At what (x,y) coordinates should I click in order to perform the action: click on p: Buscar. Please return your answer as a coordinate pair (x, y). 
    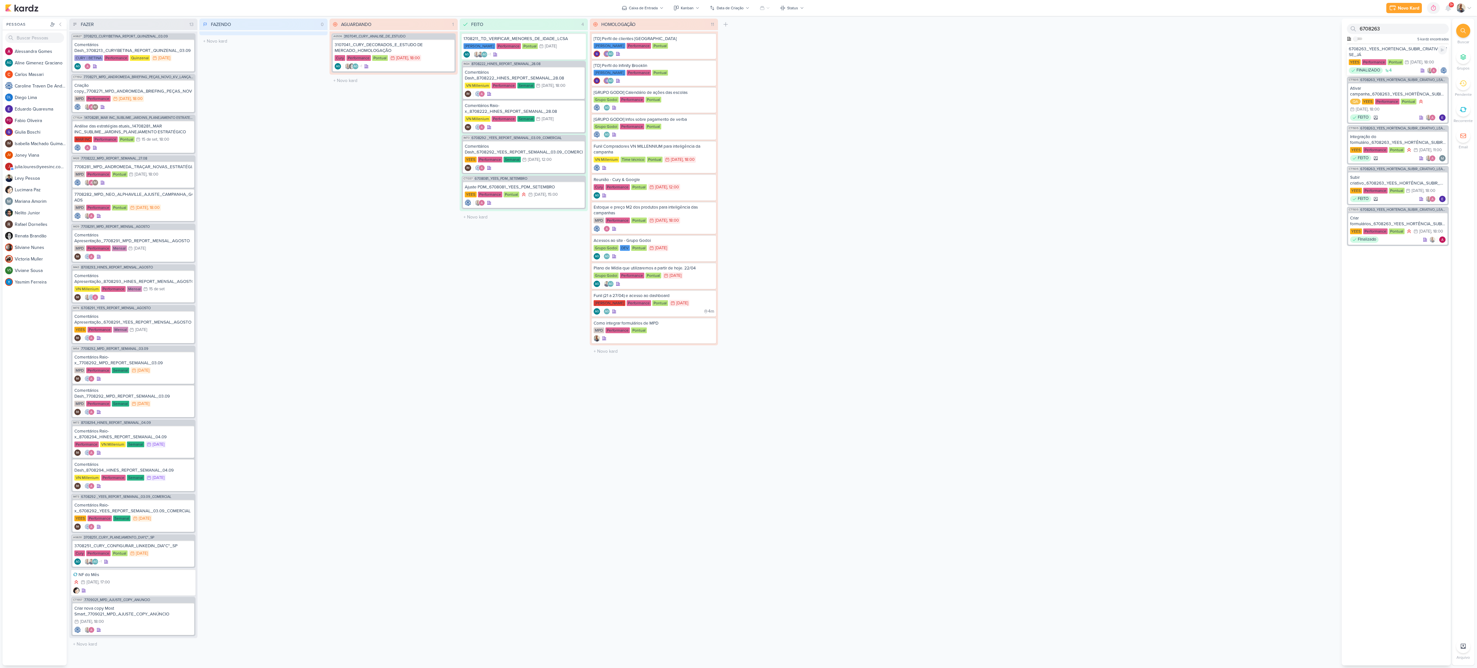
    Looking at the image, I should click on (1463, 42).